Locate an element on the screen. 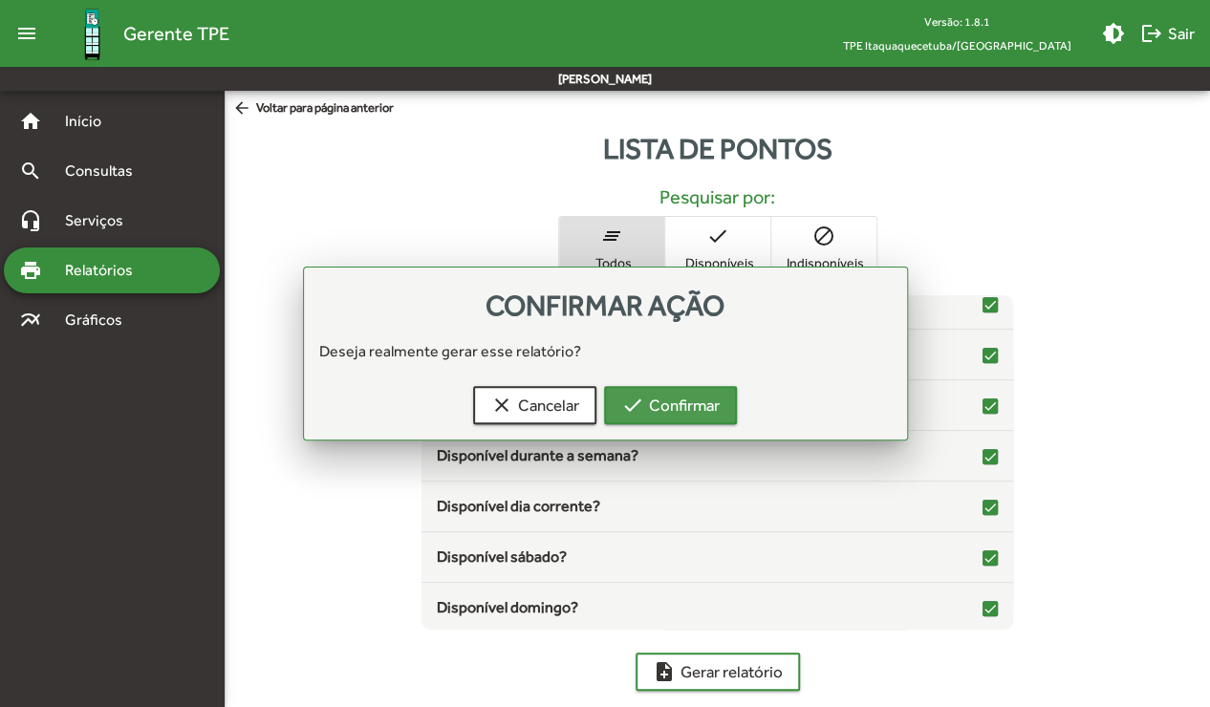 The image size is (1210, 707). div: Lista de pontos is located at coordinates (717, 148).